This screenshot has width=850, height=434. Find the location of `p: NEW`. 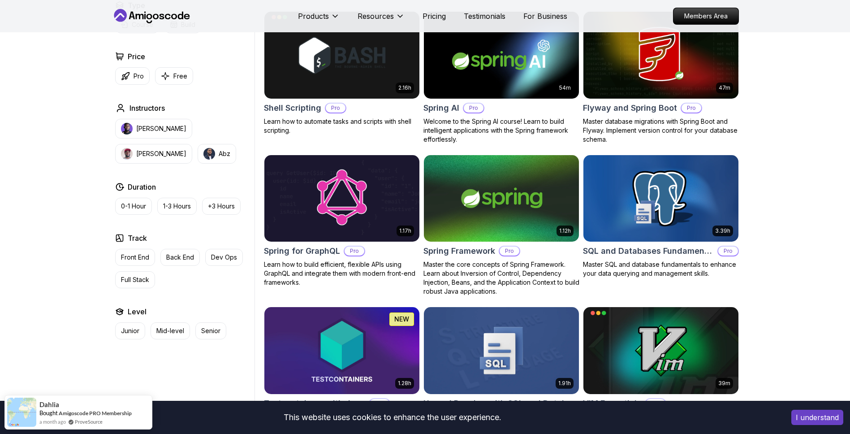

p: NEW is located at coordinates (401, 319).